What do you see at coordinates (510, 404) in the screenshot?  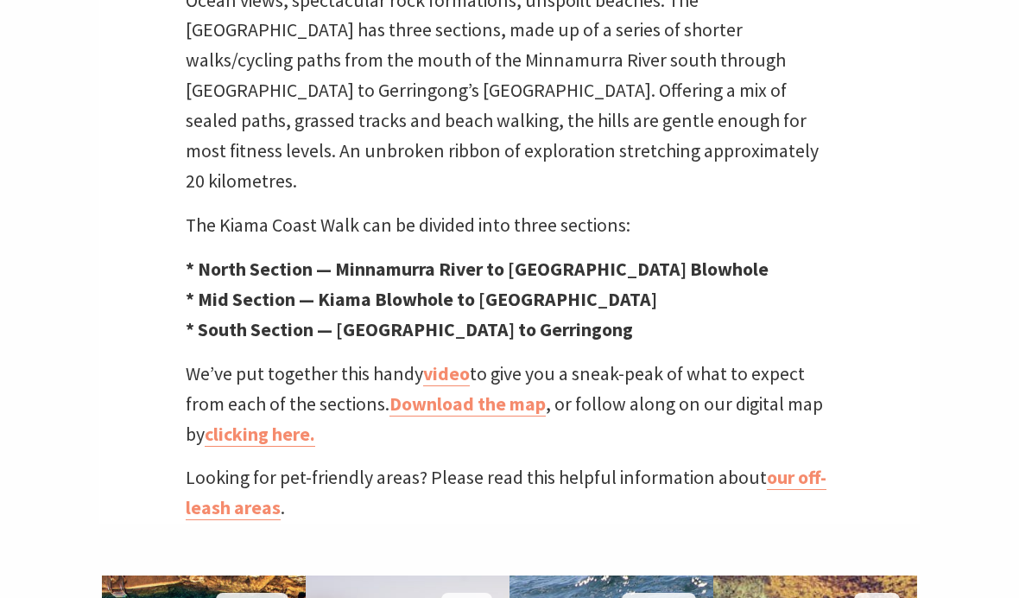 I see `p: We’ve put together this handy to give you a sneak-peak of what to expect from each of the section...` at bounding box center [510, 404].